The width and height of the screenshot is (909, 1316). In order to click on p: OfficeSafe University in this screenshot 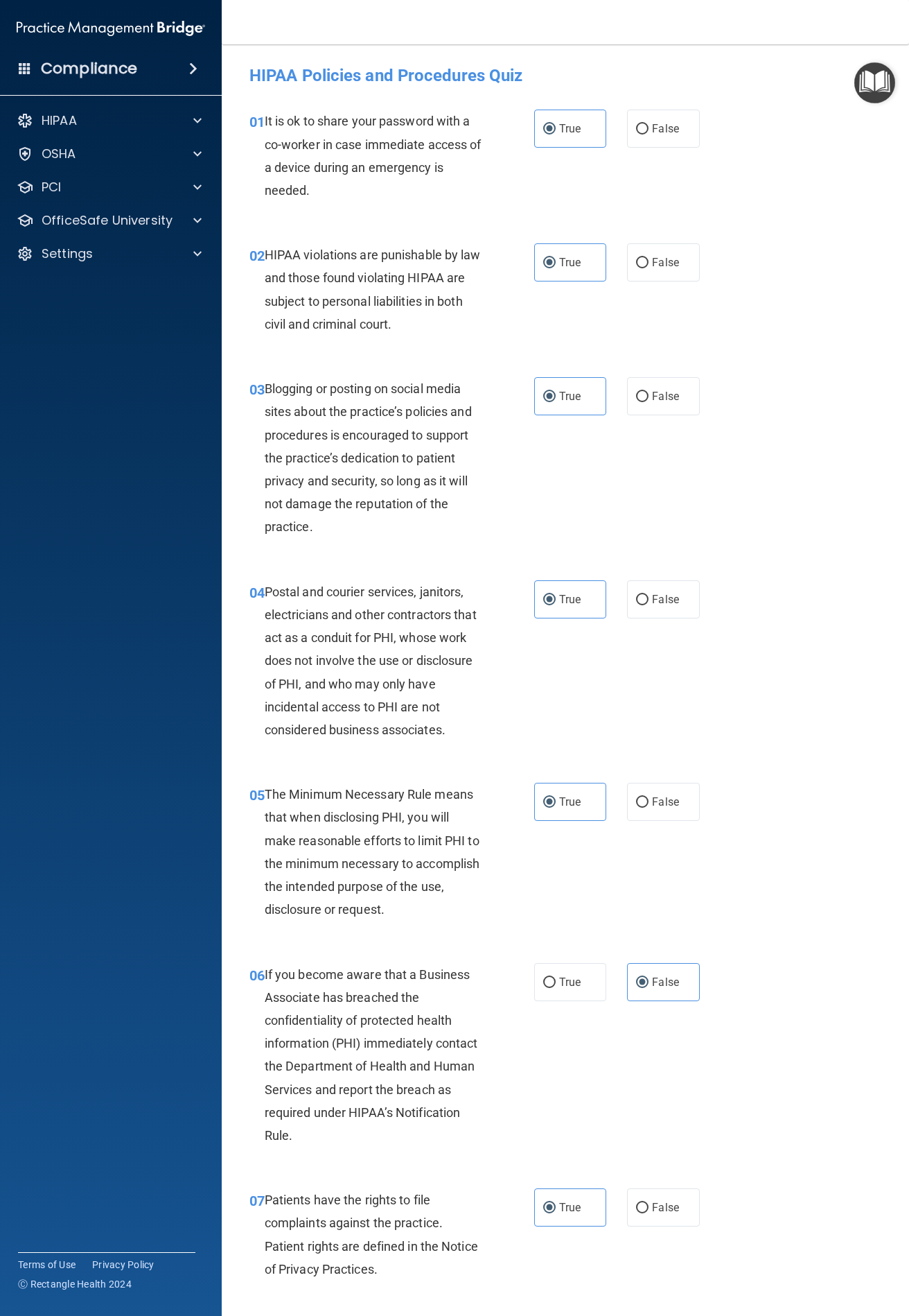, I will do `click(107, 221)`.